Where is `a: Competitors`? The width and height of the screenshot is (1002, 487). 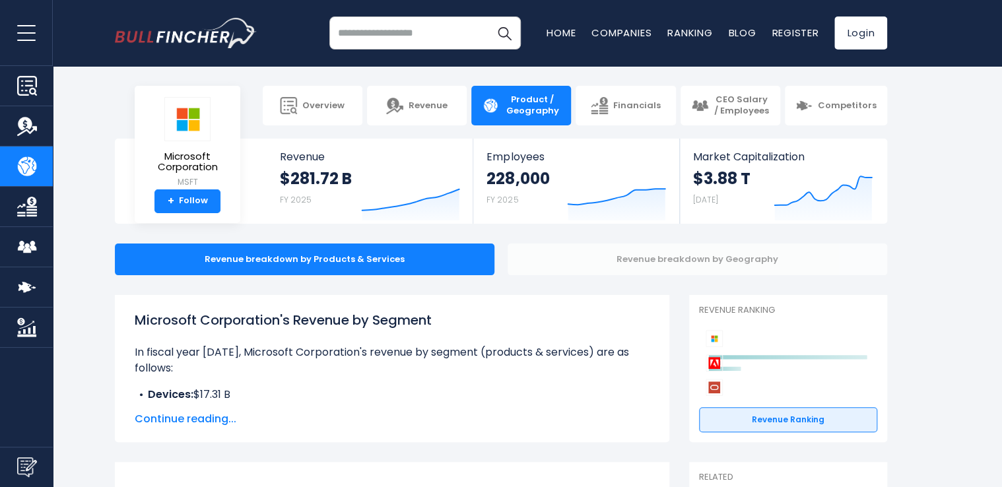
a: Competitors is located at coordinates (835, 106).